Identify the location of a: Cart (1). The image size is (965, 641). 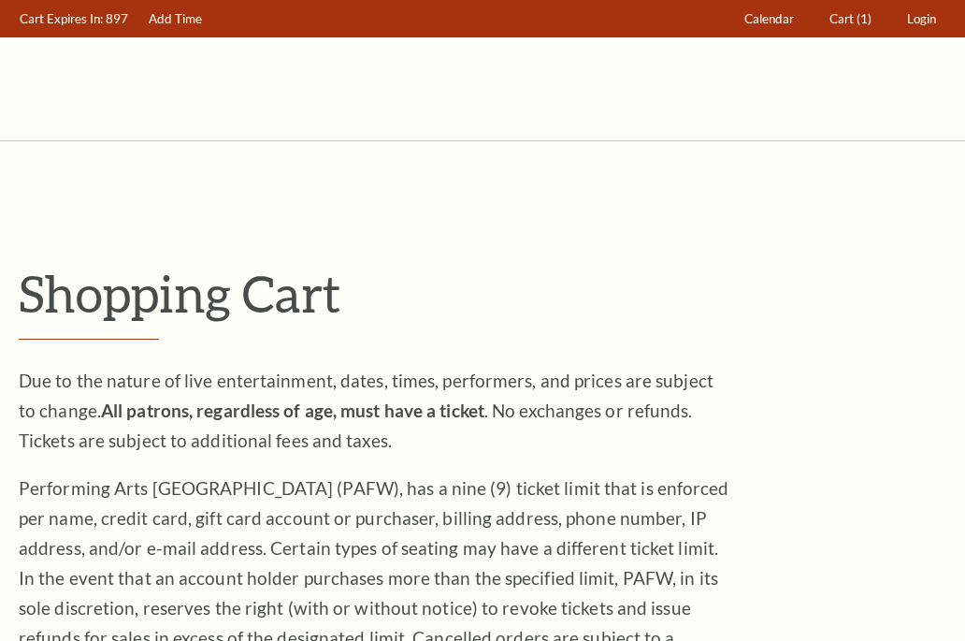
(851, 19).